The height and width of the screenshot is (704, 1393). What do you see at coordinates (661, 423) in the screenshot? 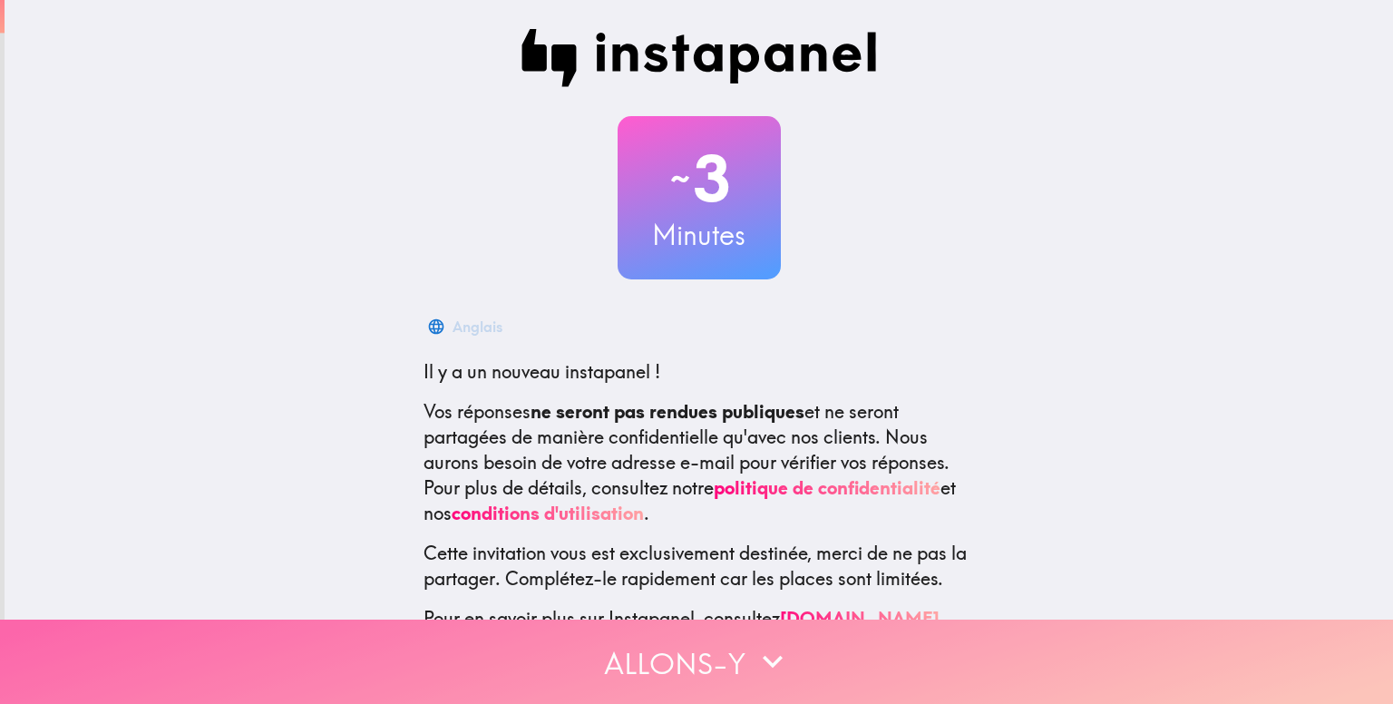
I see `font: et ne seront partagées de manière confidentielle qu'avec nos clients.` at bounding box center [661, 423].